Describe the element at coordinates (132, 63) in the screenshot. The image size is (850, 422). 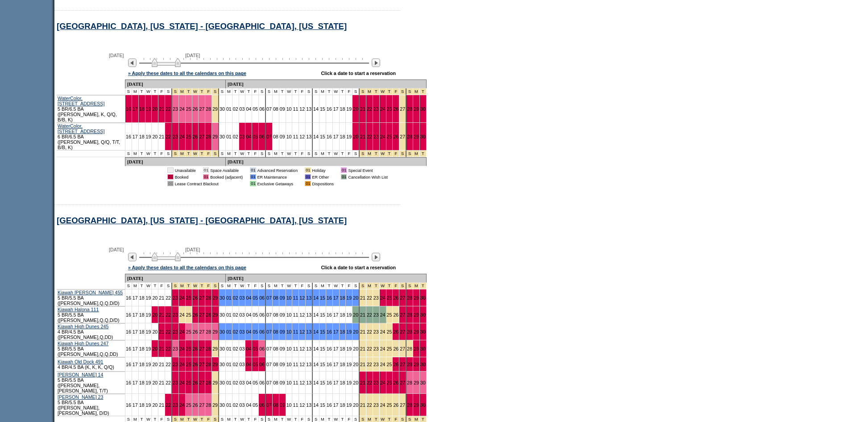
I see `img: Previous` at that location.